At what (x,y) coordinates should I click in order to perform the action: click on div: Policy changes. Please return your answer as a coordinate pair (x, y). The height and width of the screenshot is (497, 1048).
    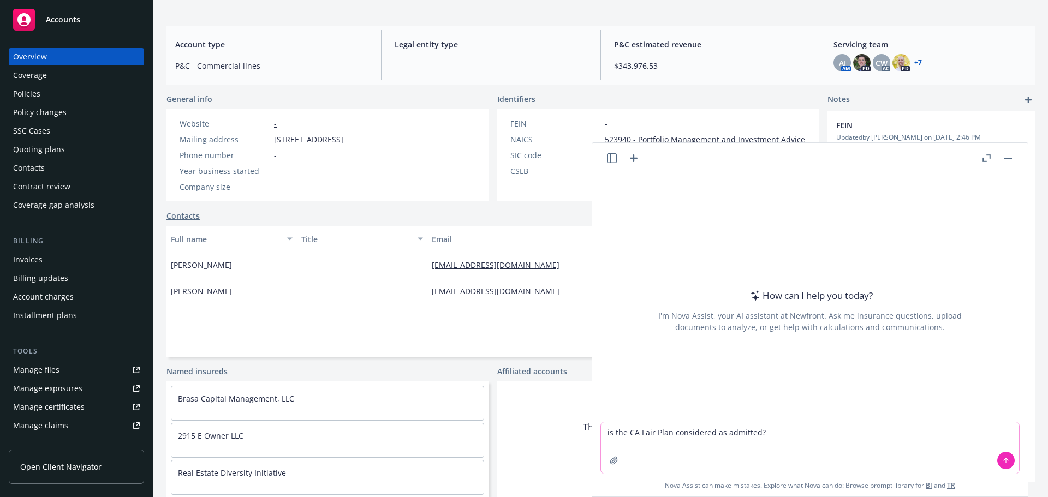
    Looking at the image, I should click on (40, 112).